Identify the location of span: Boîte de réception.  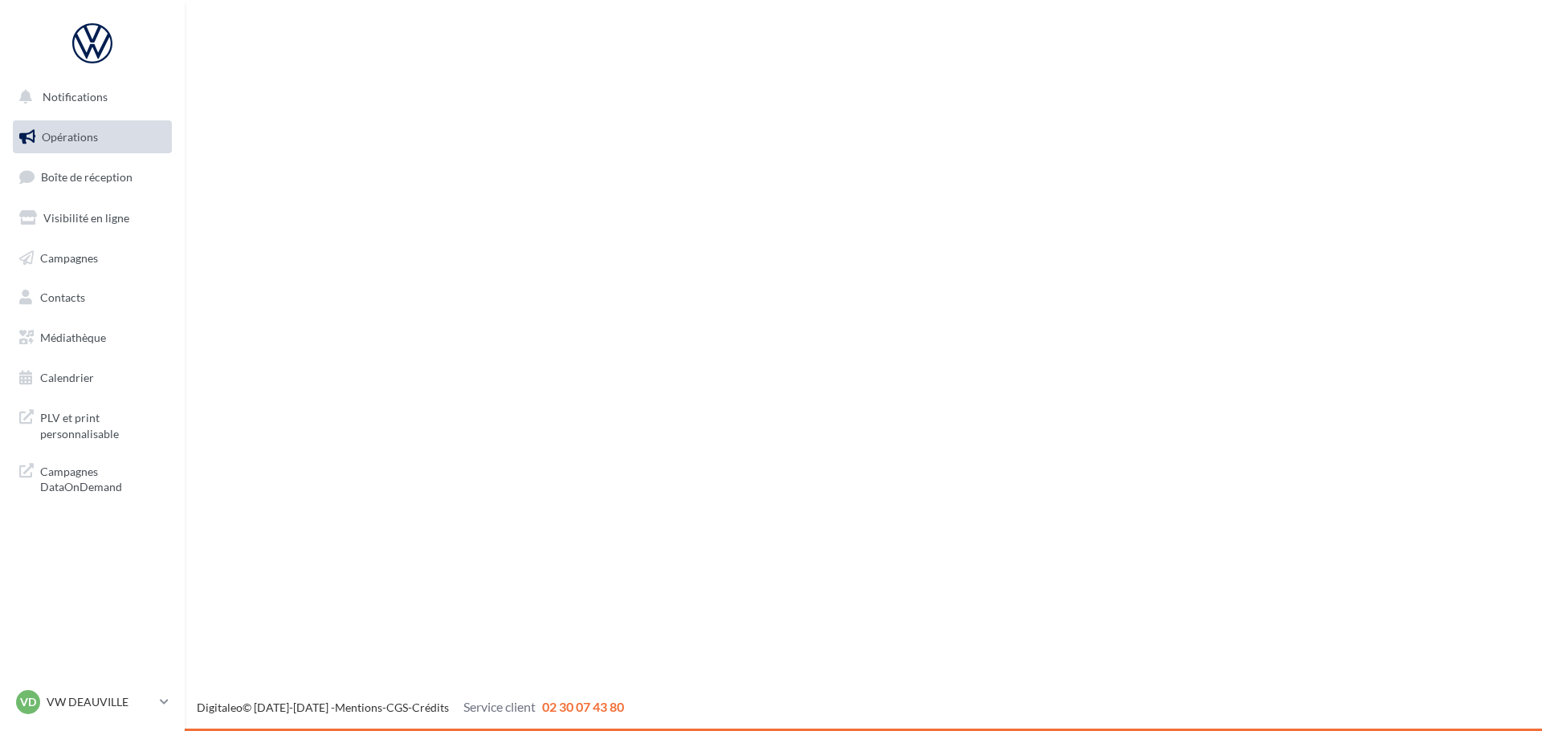
(87, 177).